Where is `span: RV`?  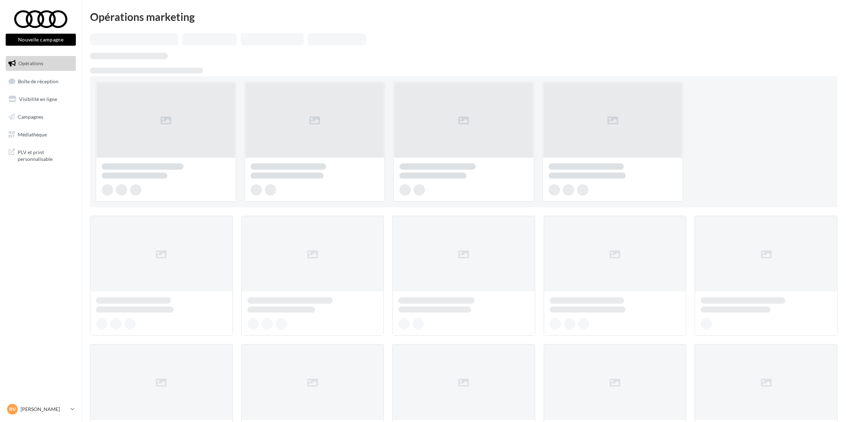
span: RV is located at coordinates (12, 410).